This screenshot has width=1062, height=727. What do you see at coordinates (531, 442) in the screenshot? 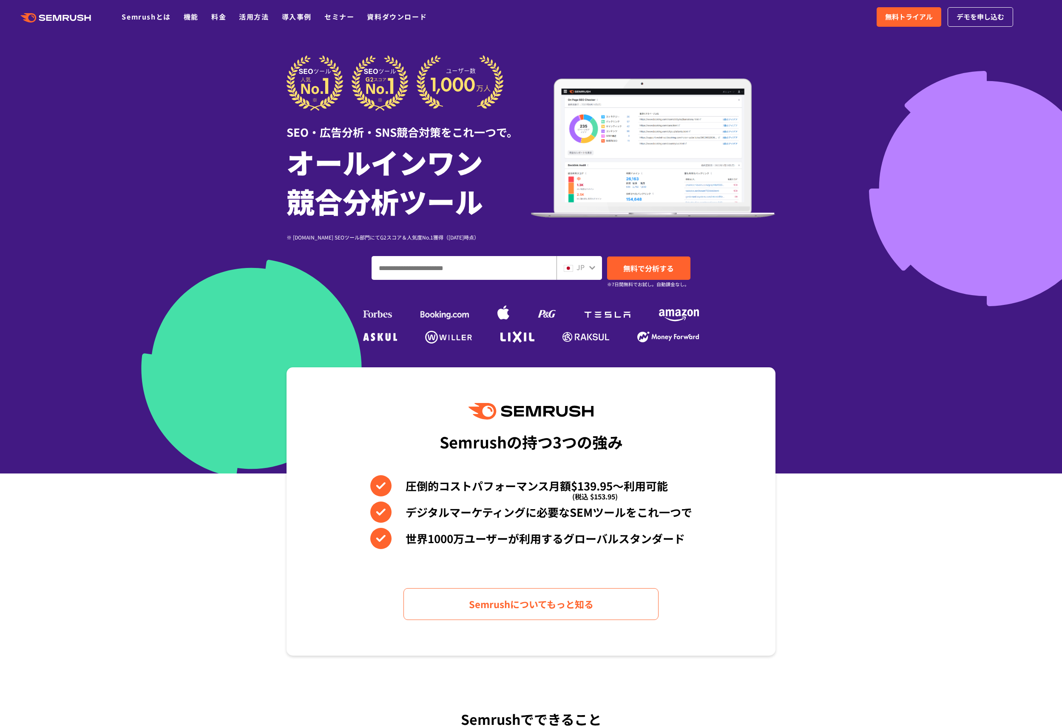
I see `div: Semrushの持つ3つの強み` at bounding box center [531, 442].